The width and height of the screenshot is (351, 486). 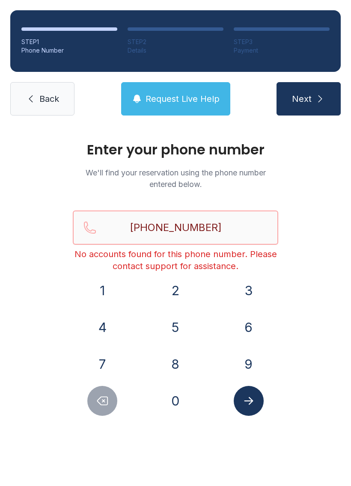 I want to click on span: Request Live Help, so click(x=182, y=99).